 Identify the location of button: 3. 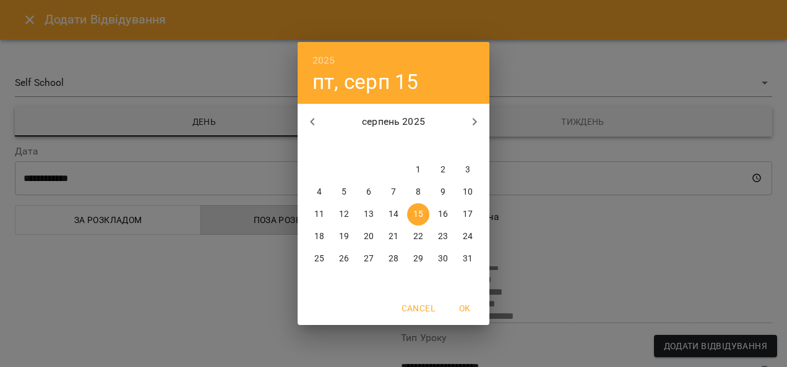
(468, 170).